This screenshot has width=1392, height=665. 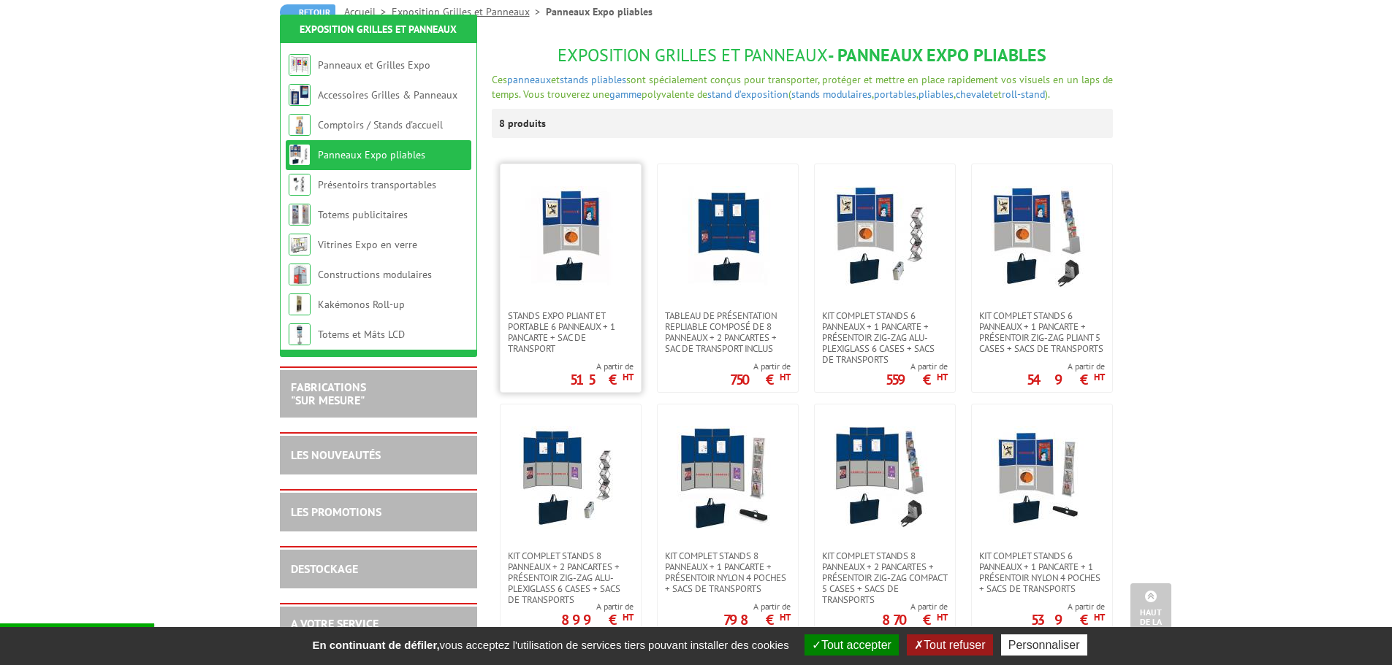 I want to click on img: Vitrines Expo en verre, so click(x=300, y=245).